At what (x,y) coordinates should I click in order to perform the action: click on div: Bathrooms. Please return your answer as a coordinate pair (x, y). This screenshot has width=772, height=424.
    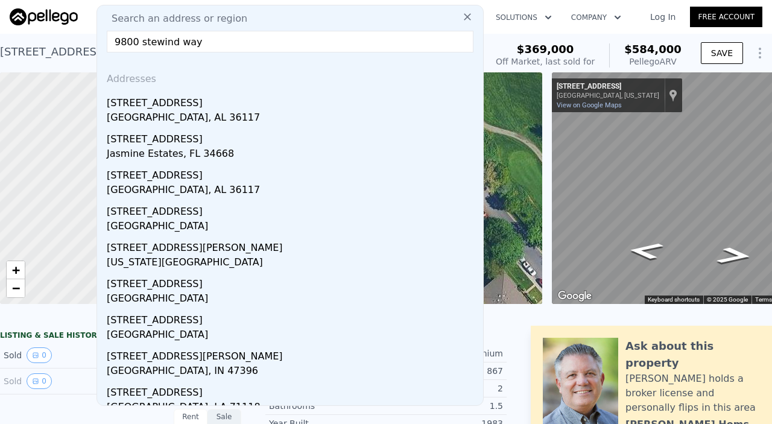
    Looking at the image, I should click on (327, 406).